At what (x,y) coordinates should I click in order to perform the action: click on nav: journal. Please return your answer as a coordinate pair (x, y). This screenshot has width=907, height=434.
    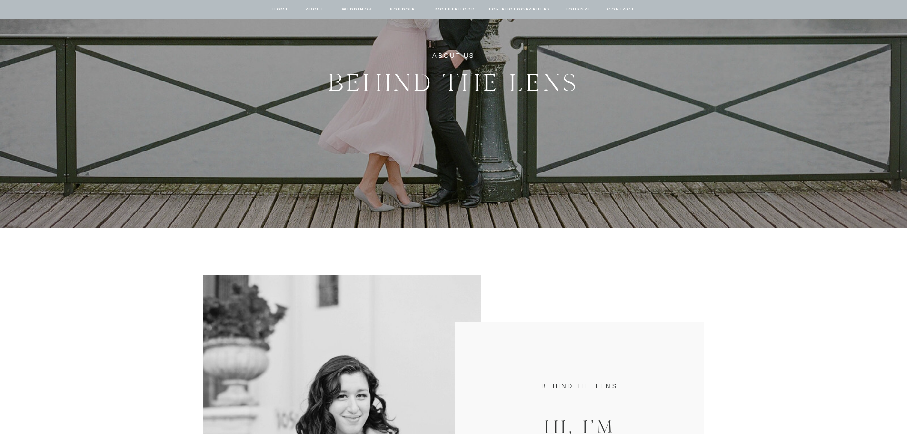
    Looking at the image, I should click on (578, 10).